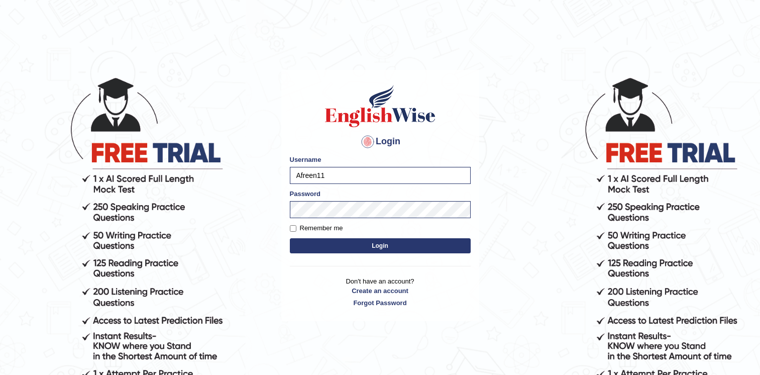 The height and width of the screenshot is (375, 760). Describe the element at coordinates (380, 246) in the screenshot. I see `button: Login` at that location.